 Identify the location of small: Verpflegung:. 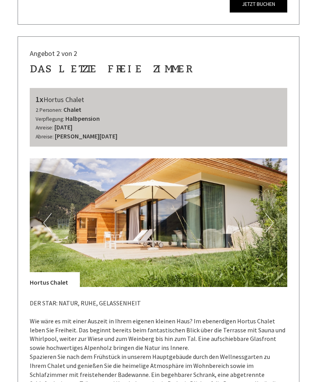
(50, 119).